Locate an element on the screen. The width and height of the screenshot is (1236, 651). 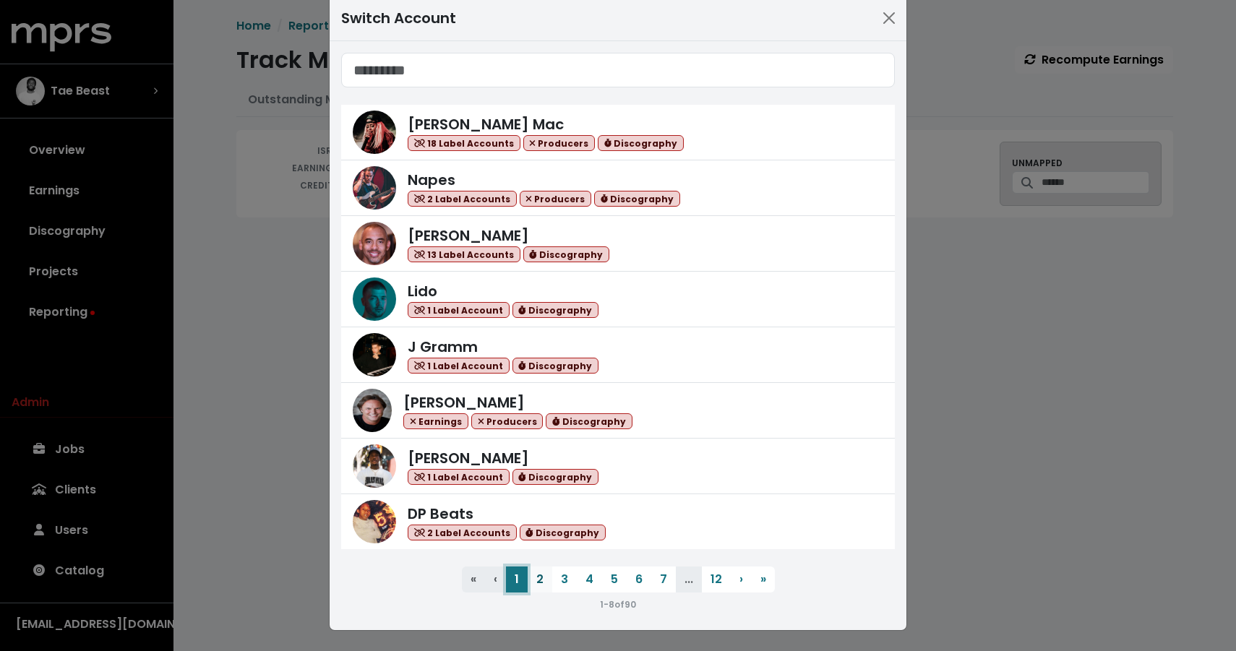
span: 18 Label Accounts is located at coordinates (464, 143).